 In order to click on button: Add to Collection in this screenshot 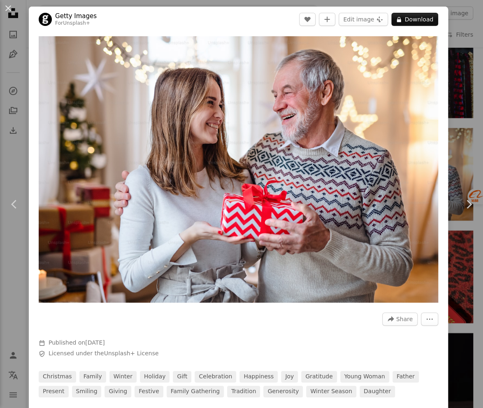, I will do `click(327, 19)`.